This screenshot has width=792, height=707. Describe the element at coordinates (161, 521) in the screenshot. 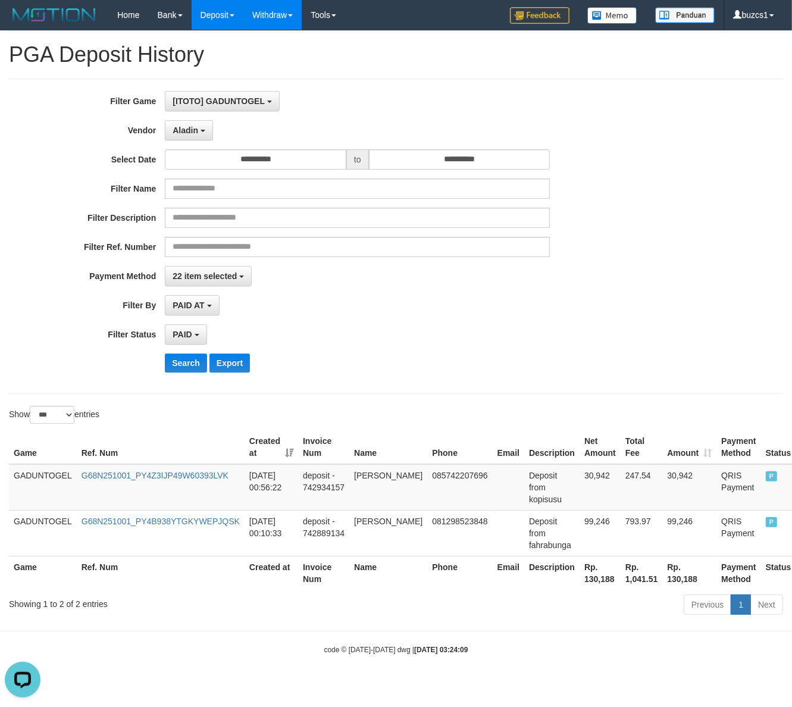

I see `a: G68N251001_PY4B938YTGKYWEPJQSK` at that location.